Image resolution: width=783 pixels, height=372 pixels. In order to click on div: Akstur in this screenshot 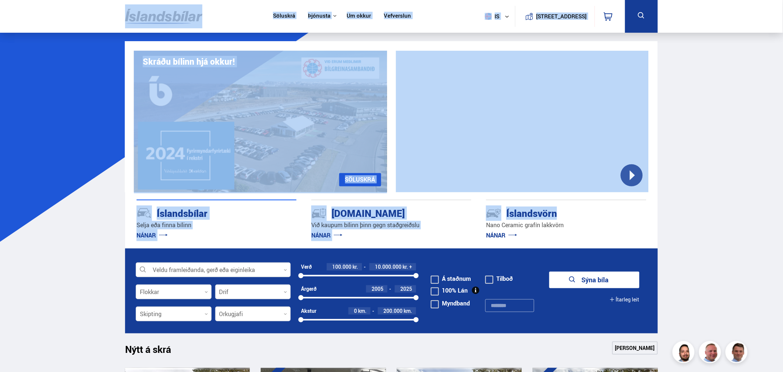, I will do `click(309, 311)`.